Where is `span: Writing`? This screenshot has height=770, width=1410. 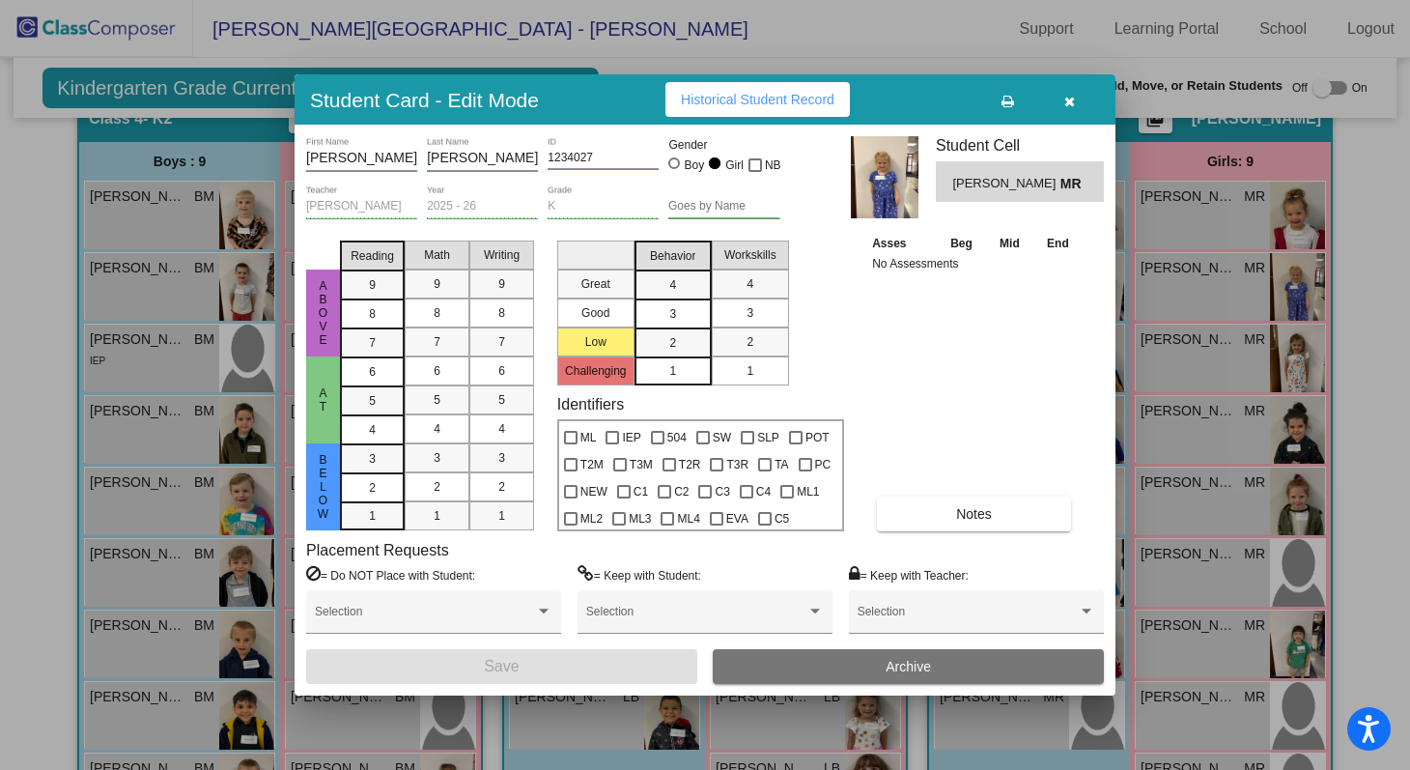 span: Writing is located at coordinates (501, 255).